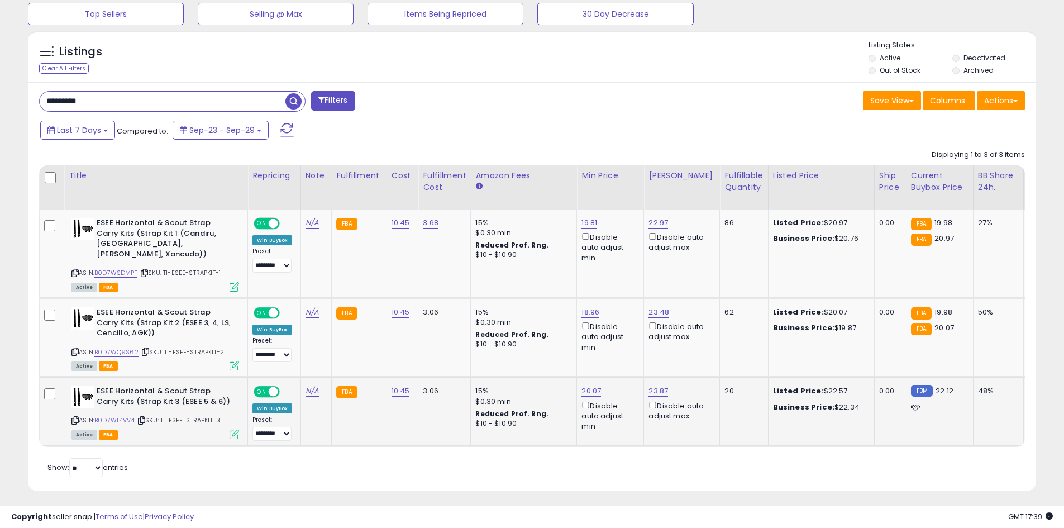  What do you see at coordinates (78, 130) in the screenshot?
I see `button: Last 7 Days` at bounding box center [78, 130].